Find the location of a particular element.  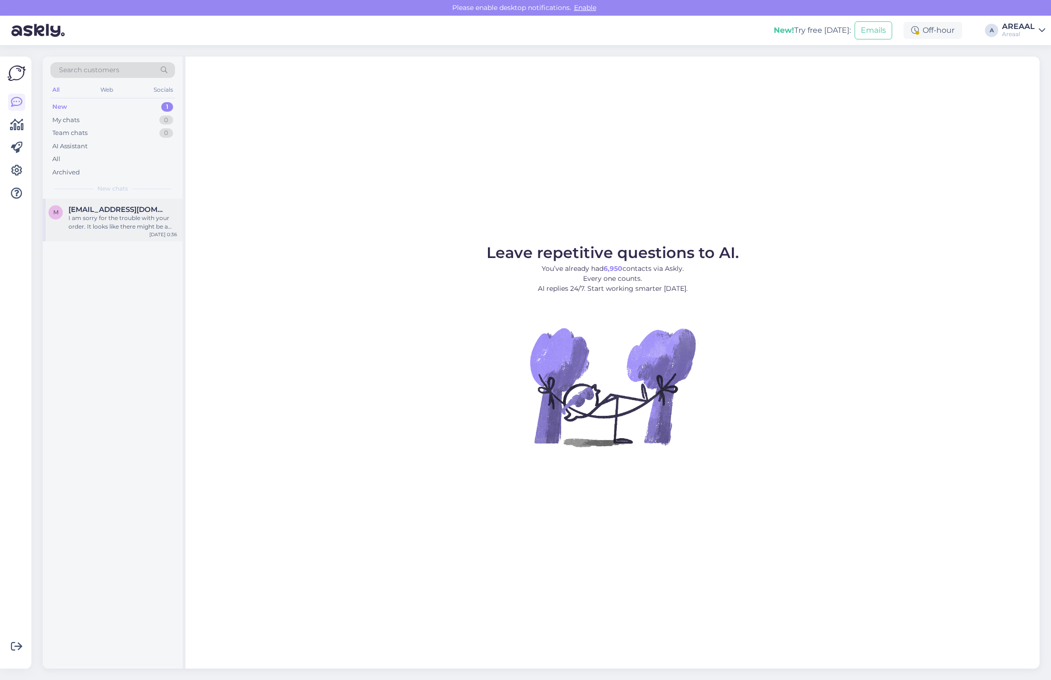

span: mikkelreinola@gmail.com is located at coordinates (118, 210).